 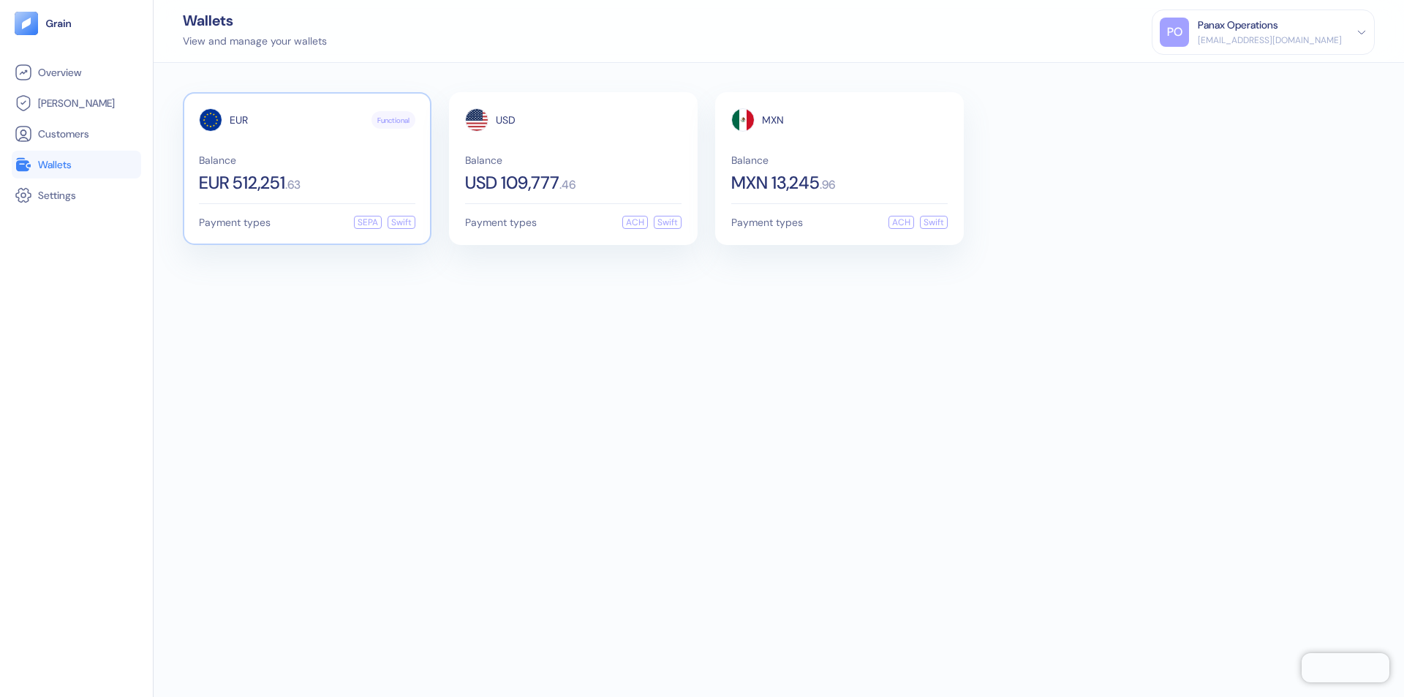 What do you see at coordinates (775, 183) in the screenshot?
I see `span: MXN 13,245` at bounding box center [775, 183].